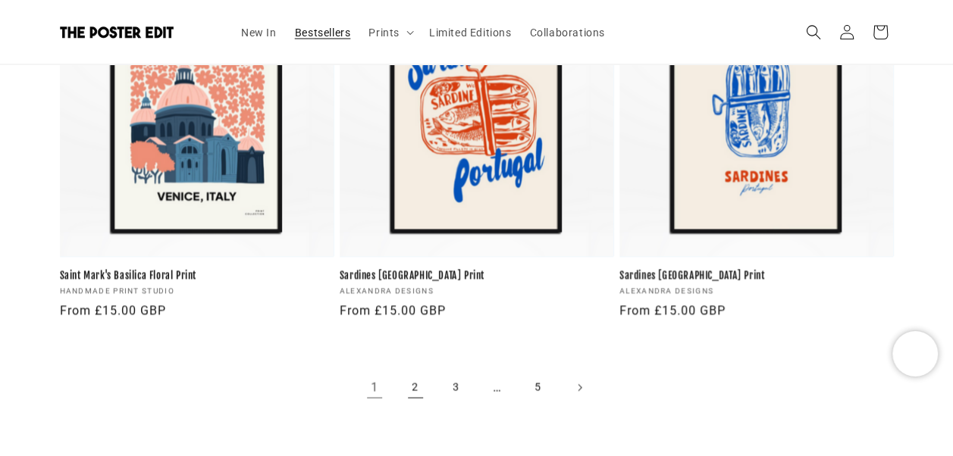  I want to click on a: Next page, so click(579, 387).